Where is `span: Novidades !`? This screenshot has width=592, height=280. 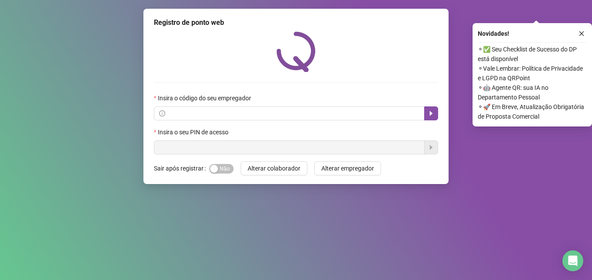
span: Novidades ! is located at coordinates (494, 34).